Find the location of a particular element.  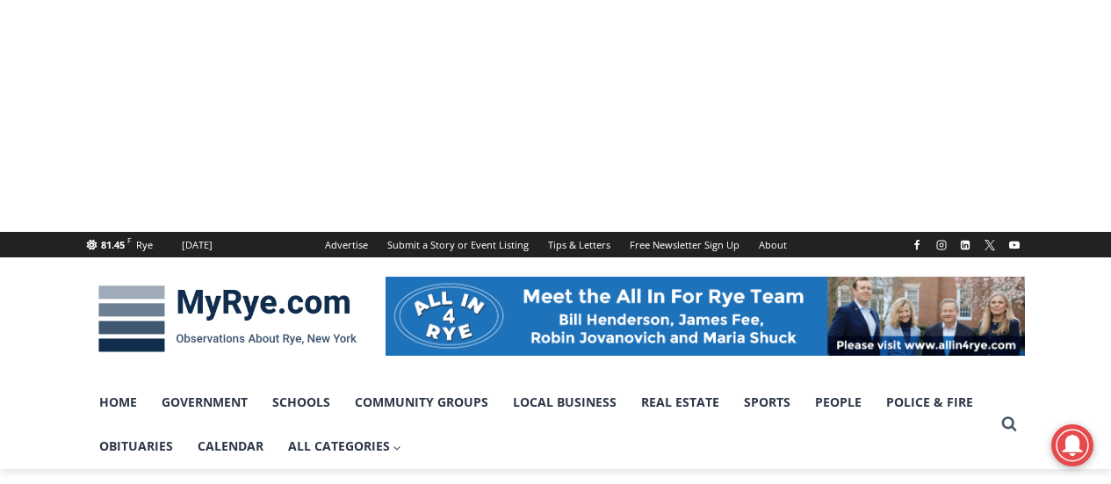

span: F is located at coordinates (129, 240).